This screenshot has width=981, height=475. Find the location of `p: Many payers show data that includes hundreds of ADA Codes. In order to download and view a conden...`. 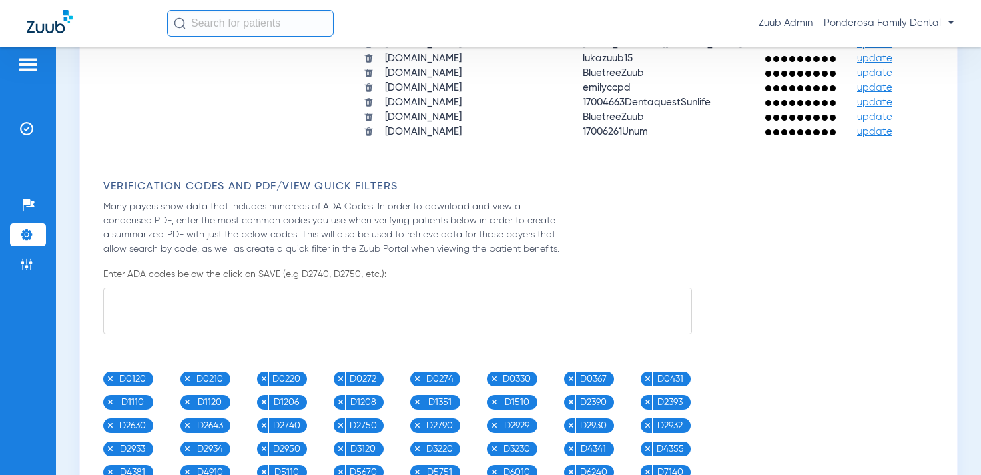

p: Many payers show data that includes hundreds of ADA Codes. In order to download and view a conden... is located at coordinates (334, 228).